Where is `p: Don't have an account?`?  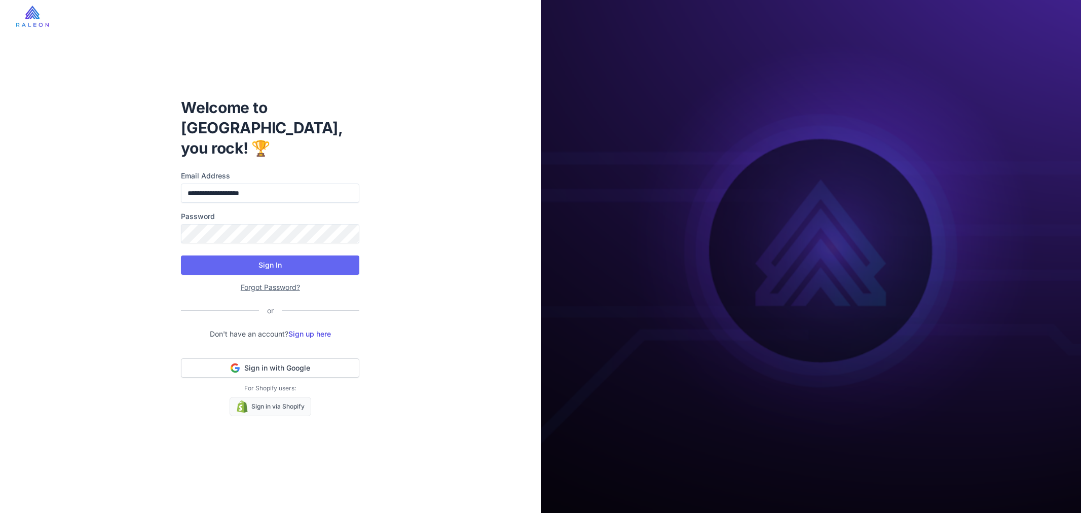
p: Don't have an account? is located at coordinates (270, 334).